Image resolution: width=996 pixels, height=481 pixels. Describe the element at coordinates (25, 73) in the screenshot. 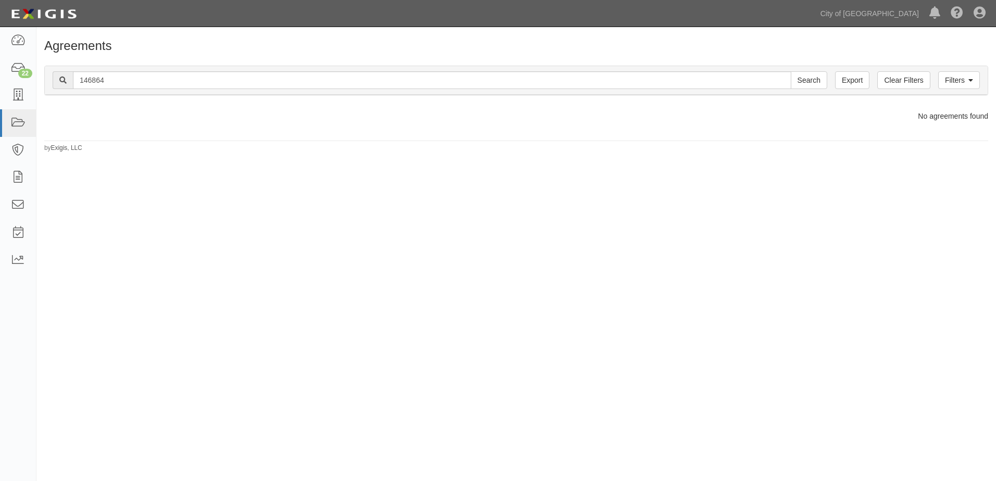

I see `div: 22` at that location.